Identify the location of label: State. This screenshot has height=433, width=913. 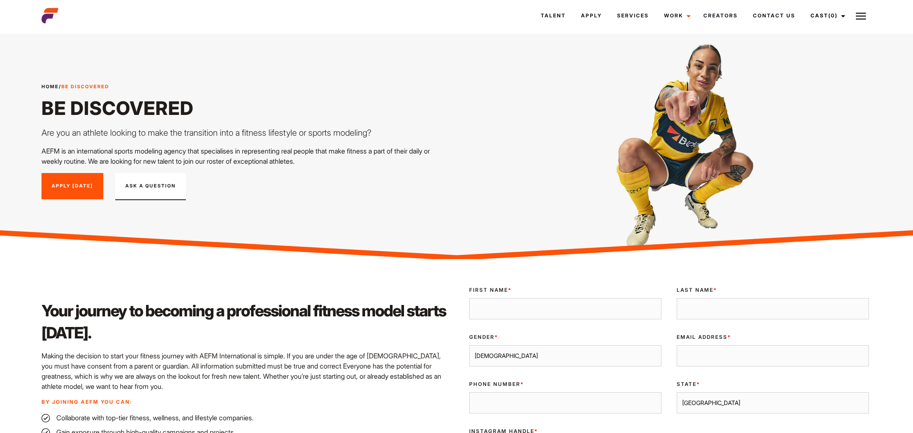
(773, 384).